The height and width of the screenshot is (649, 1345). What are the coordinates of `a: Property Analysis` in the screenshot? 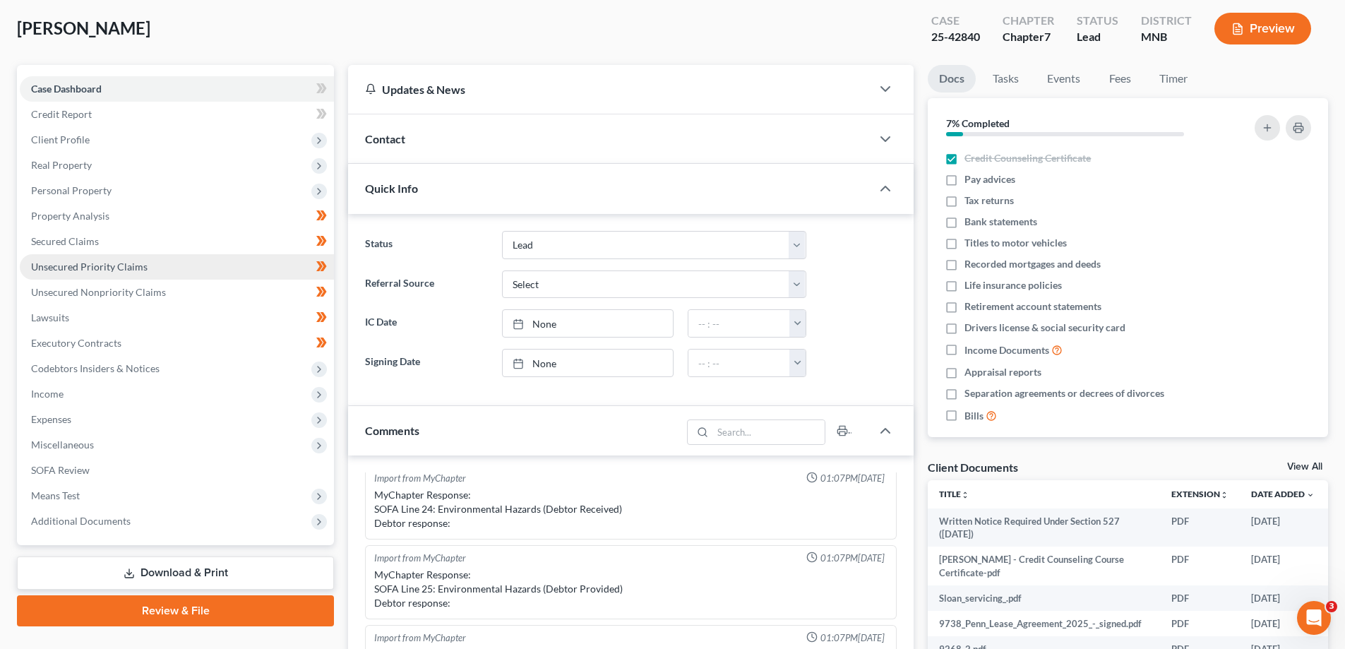 It's located at (177, 216).